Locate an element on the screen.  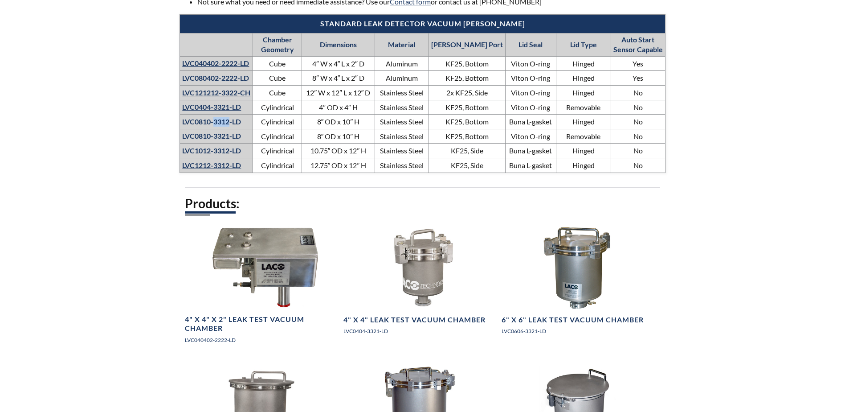
td: 10.75″ OD x 12″ H is located at coordinates (338, 151).